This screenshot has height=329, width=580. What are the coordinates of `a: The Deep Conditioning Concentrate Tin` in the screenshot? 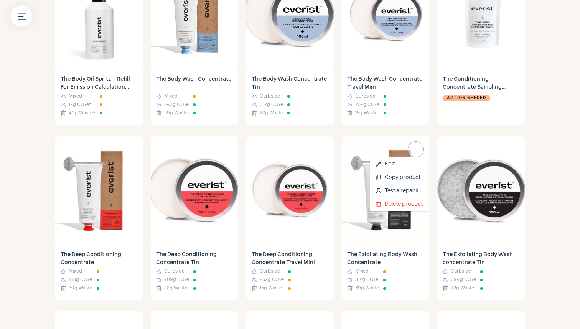 It's located at (195, 190).